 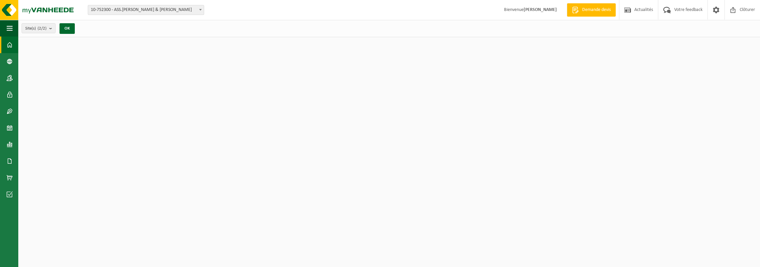 I want to click on span: Demande devis, so click(x=596, y=10).